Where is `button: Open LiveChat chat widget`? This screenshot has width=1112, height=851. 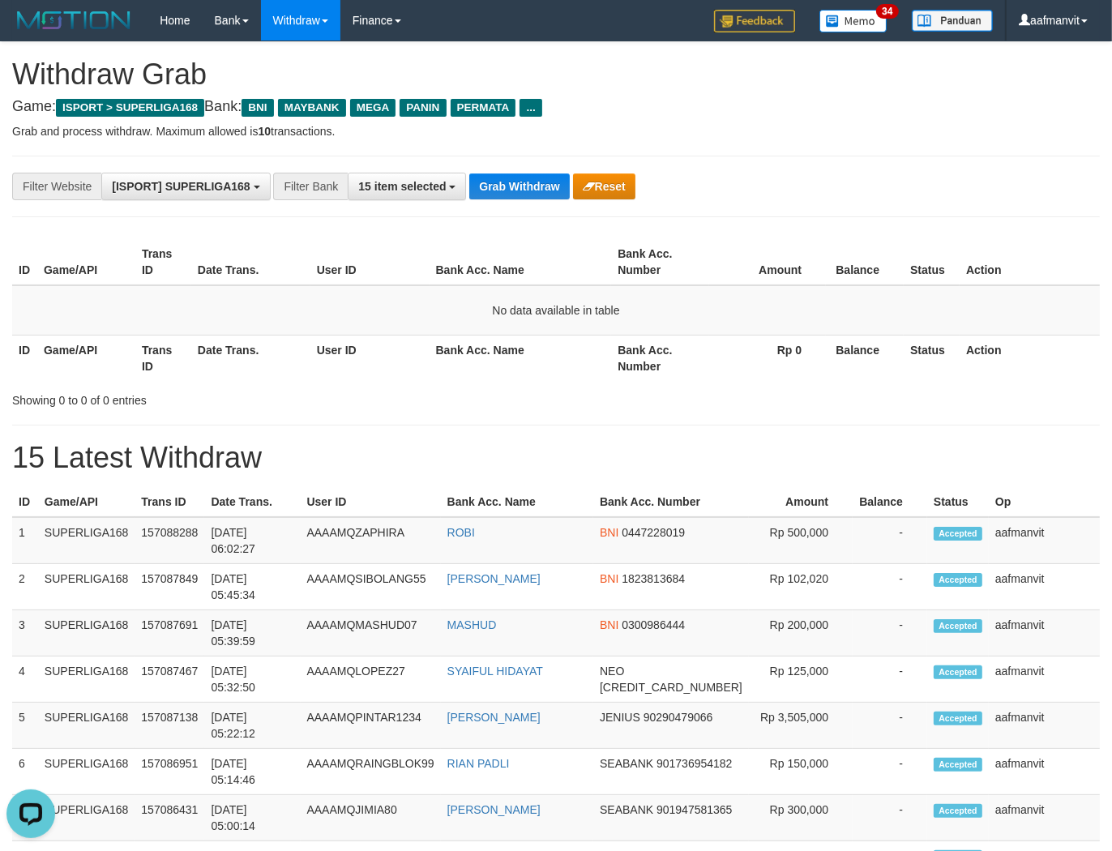 button: Open LiveChat chat widget is located at coordinates (31, 31).